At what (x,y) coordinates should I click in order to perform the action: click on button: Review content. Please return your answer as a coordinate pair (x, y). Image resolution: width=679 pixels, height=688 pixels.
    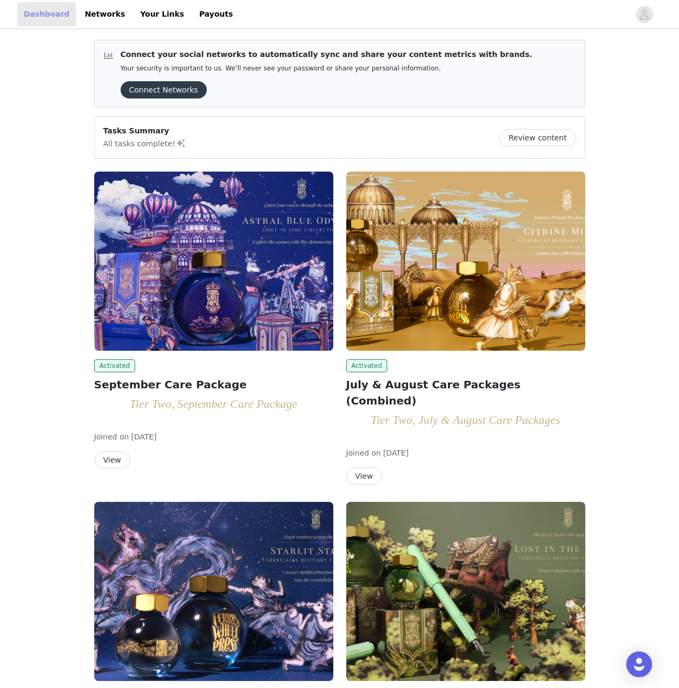
    Looking at the image, I should click on (537, 138).